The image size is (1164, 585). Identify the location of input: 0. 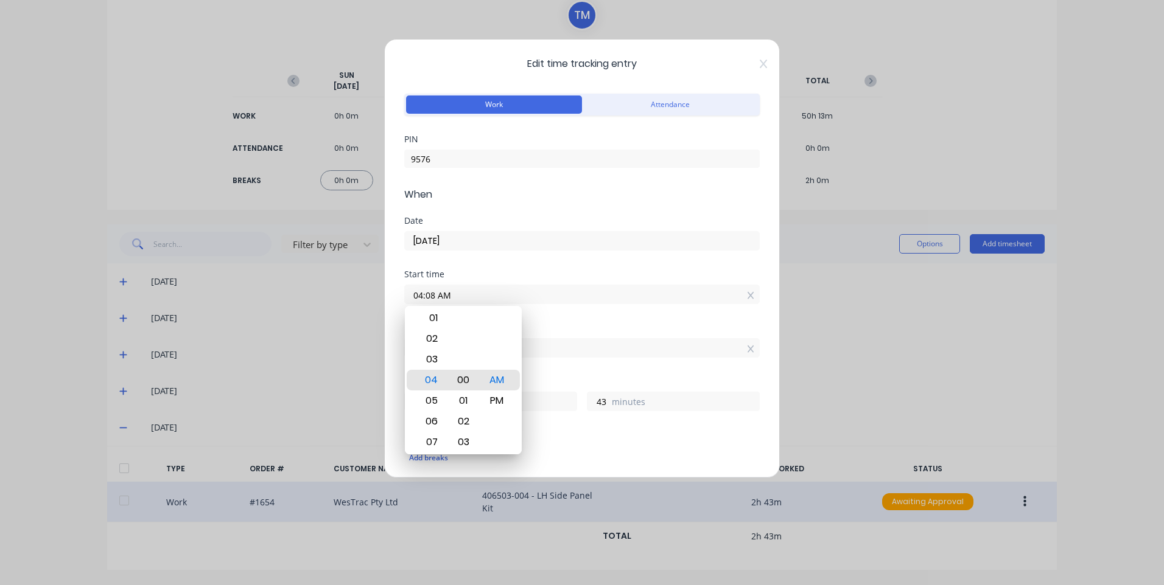
(598, 402).